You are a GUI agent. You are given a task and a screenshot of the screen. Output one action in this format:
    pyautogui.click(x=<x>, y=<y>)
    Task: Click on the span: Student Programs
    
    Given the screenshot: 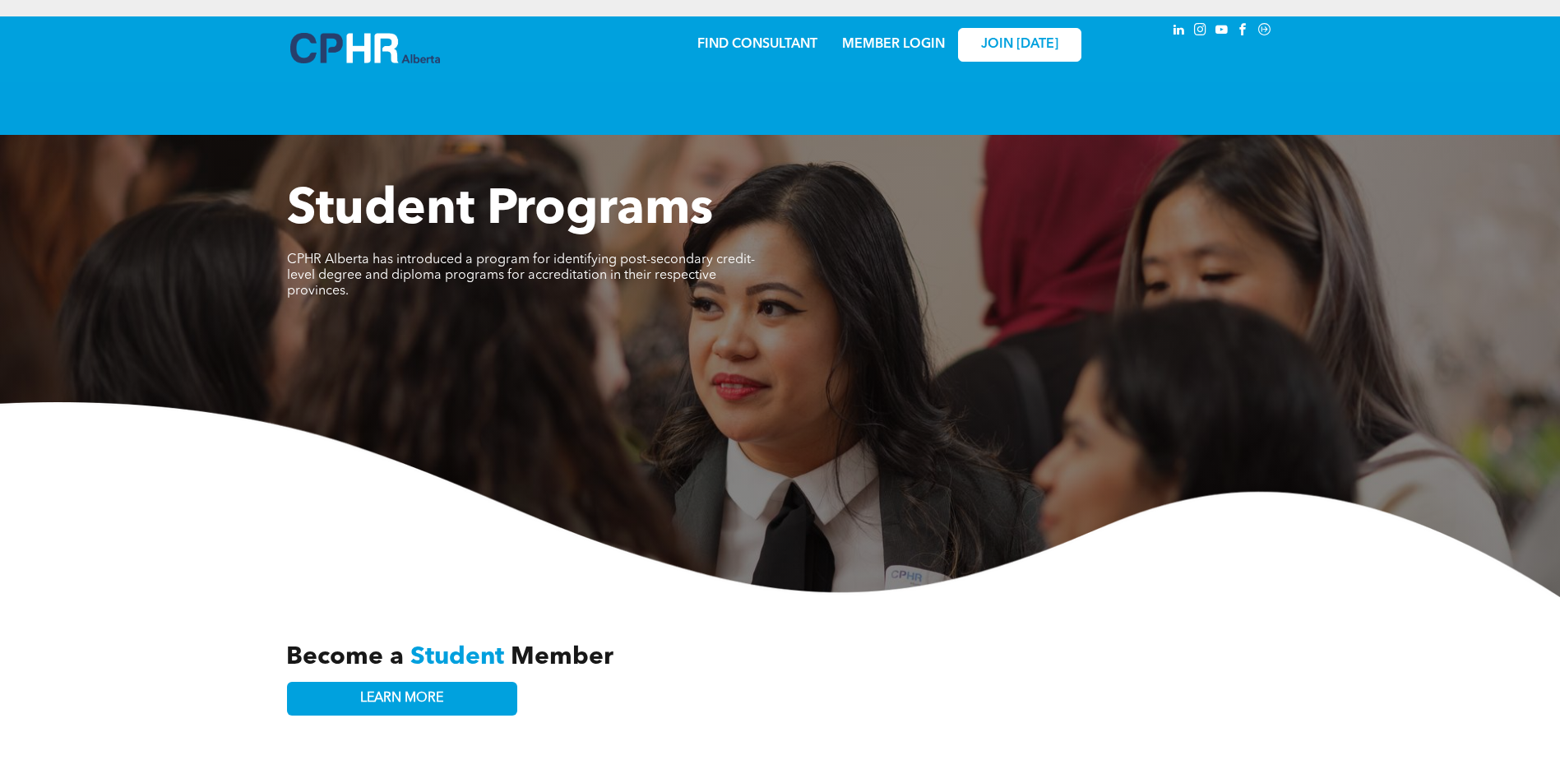 What is the action you would take?
    pyautogui.click(x=500, y=210)
    